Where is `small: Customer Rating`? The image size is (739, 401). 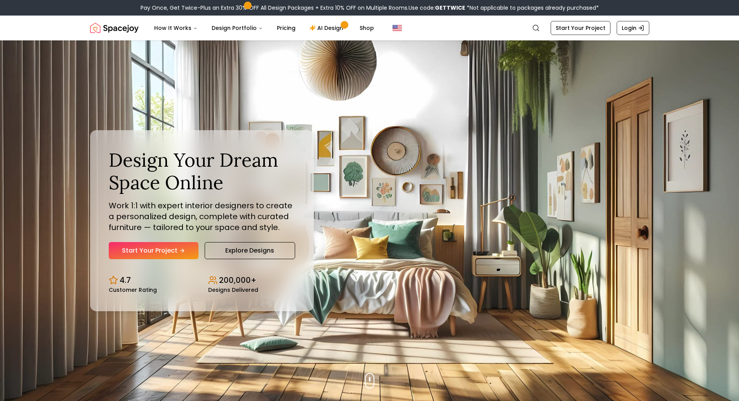
small: Customer Rating is located at coordinates (133, 290).